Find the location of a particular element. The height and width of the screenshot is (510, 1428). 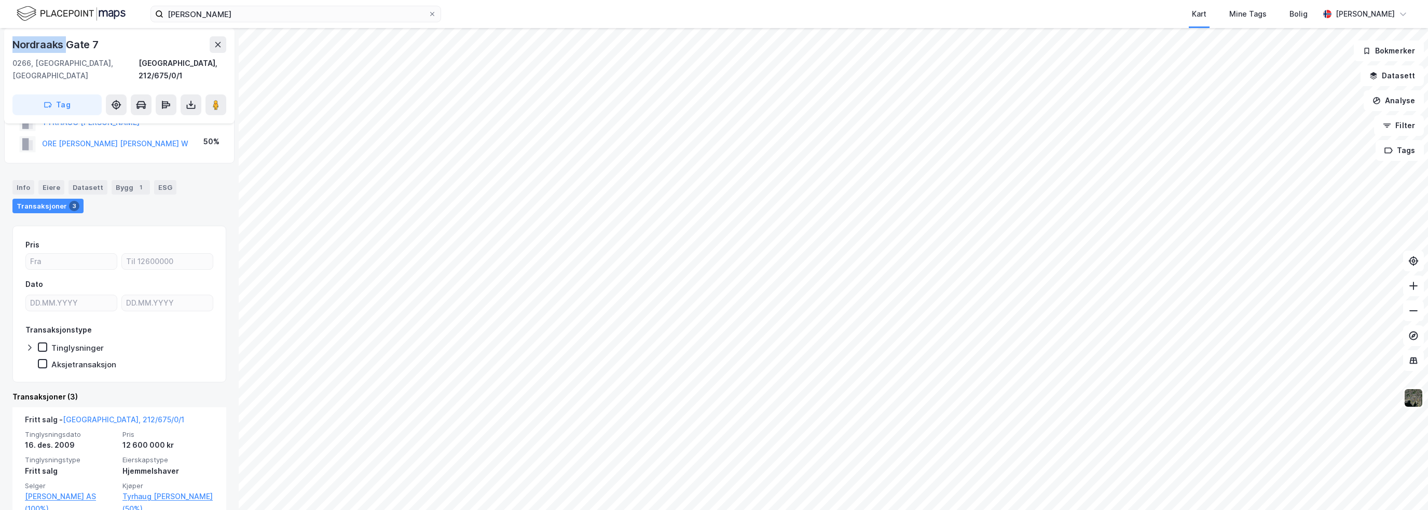

div: Transaksjoner is located at coordinates (48, 206).